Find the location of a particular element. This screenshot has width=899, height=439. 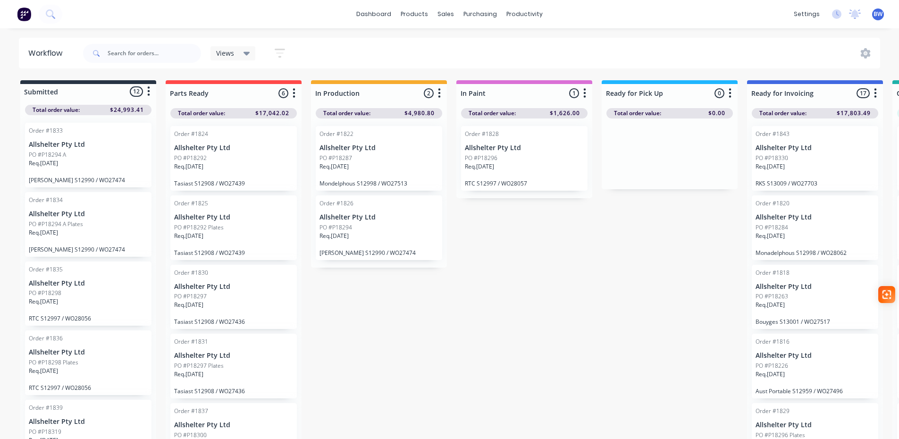

div: Order #1829 is located at coordinates (773, 411).